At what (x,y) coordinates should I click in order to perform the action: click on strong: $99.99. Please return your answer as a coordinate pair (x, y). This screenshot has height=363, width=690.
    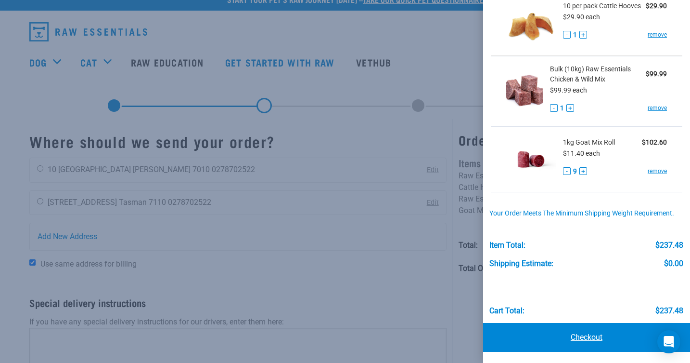
    Looking at the image, I should click on (657, 74).